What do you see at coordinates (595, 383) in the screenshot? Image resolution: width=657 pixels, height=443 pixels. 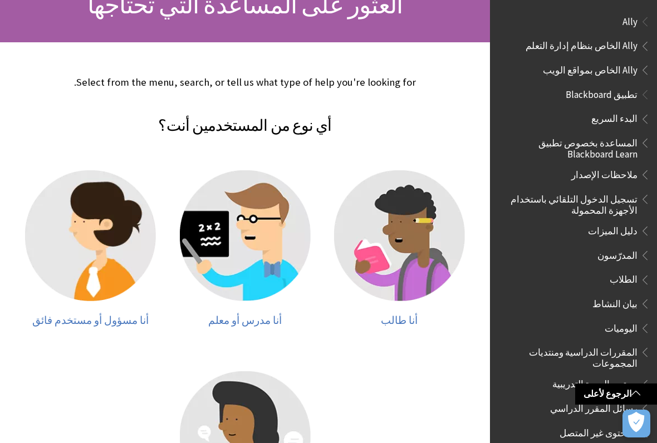 I see `span: محتوى الدورة التدريبية` at bounding box center [595, 383].